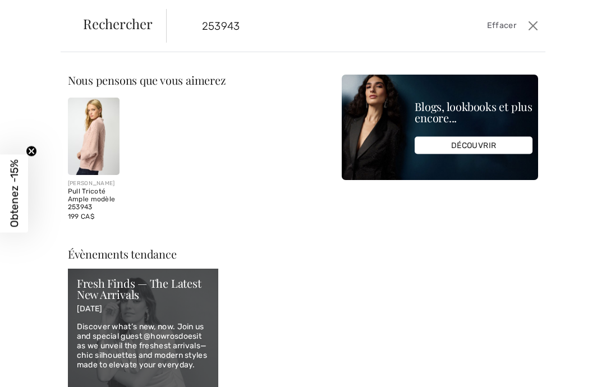 This screenshot has height=387, width=606. What do you see at coordinates (474, 145) in the screenshot?
I see `div: DÉCOUVRIR` at bounding box center [474, 145].